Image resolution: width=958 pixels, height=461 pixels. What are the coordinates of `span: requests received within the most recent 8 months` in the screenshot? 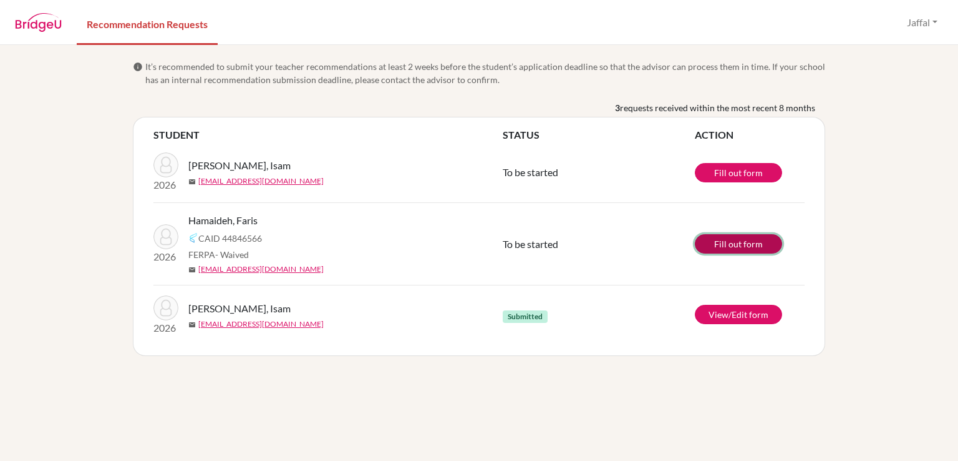 It's located at (718, 107).